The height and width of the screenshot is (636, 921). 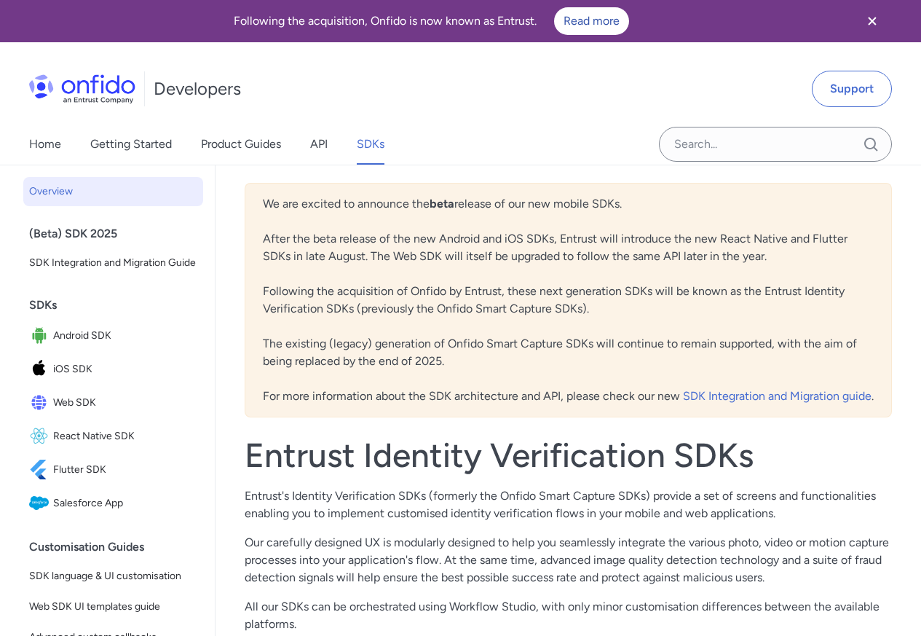 I want to click on a: IconSalesforce AppSalesforce App, so click(x=113, y=503).